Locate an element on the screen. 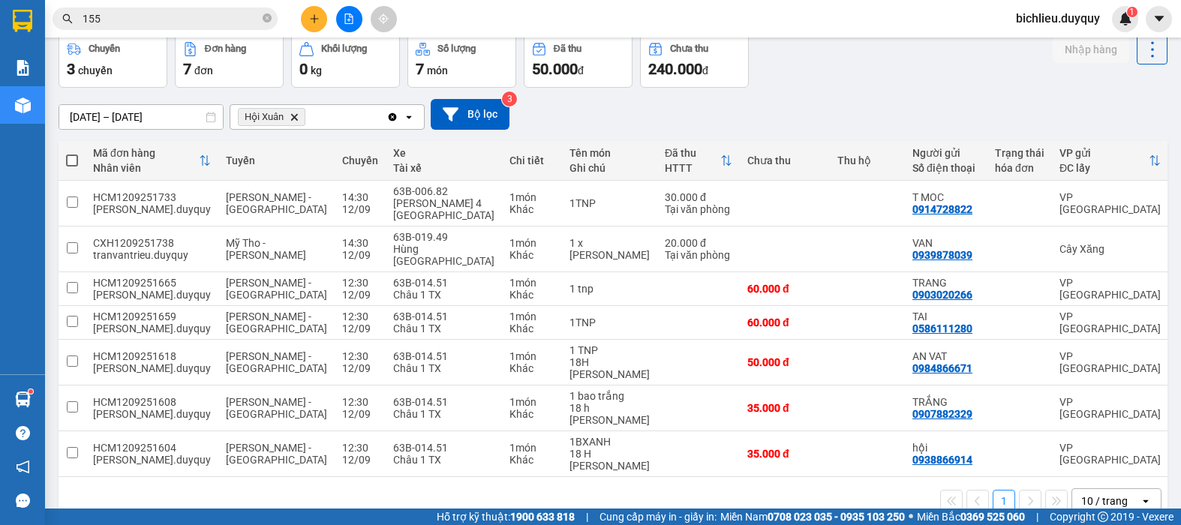 This screenshot has height=525, width=1181. div: 0586111280 is located at coordinates (943, 329).